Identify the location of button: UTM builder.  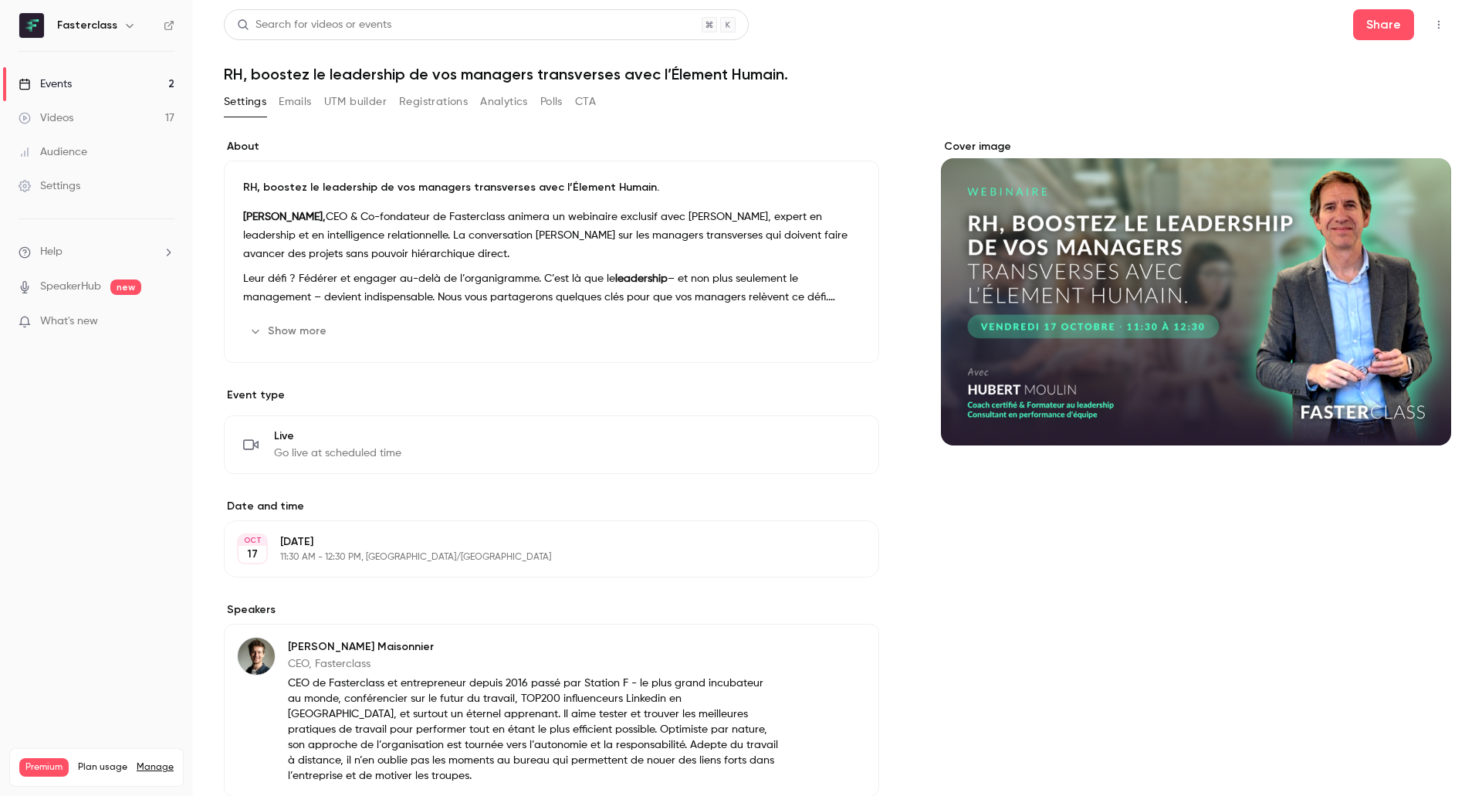
(355, 102).